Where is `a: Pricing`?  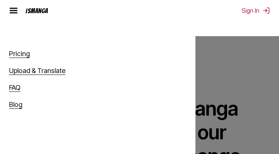 a: Pricing is located at coordinates (19, 54).